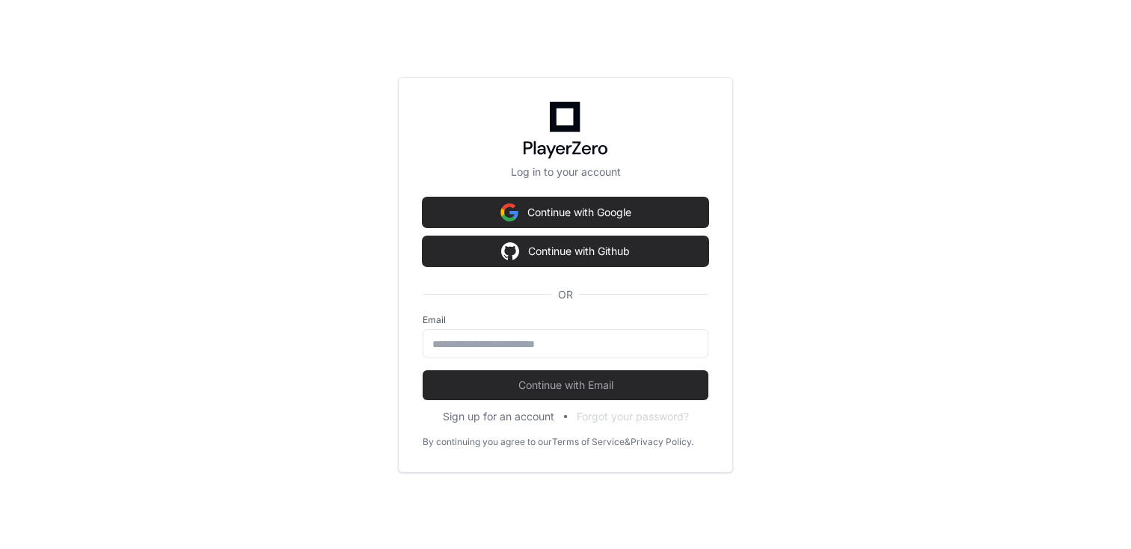  Describe the element at coordinates (565, 251) in the screenshot. I see `button: Continue with Github` at that location.